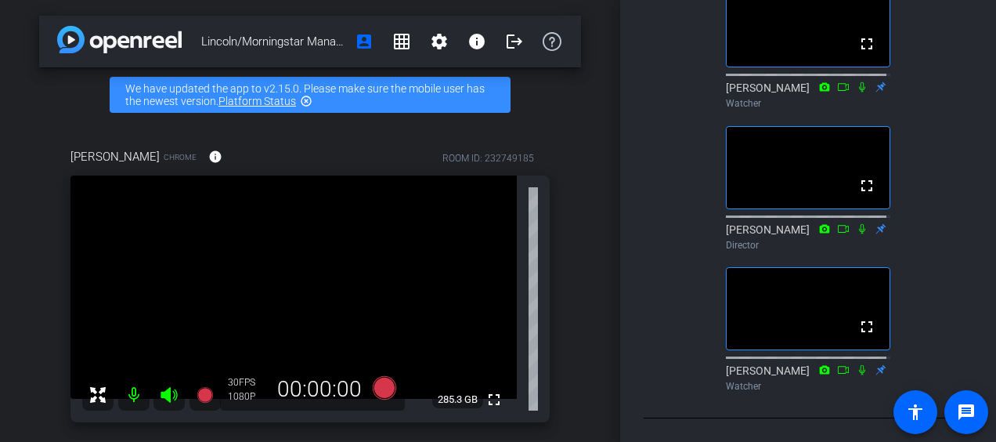  Describe the element at coordinates (915, 412) in the screenshot. I see `mat-icon: accessibility` at that location.